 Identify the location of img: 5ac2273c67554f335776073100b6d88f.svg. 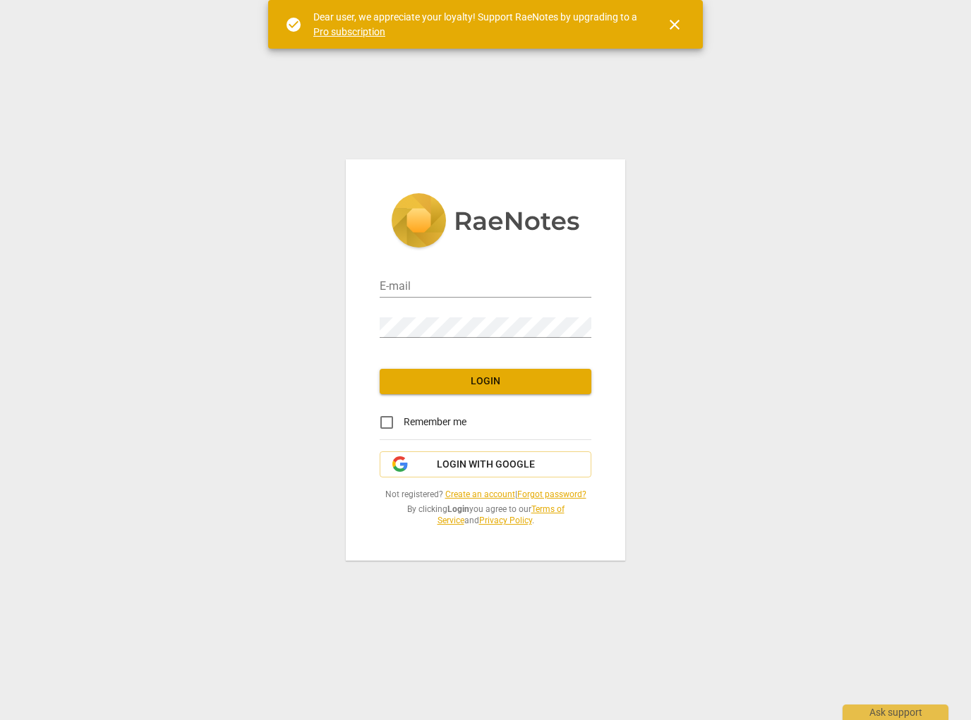
(485, 222).